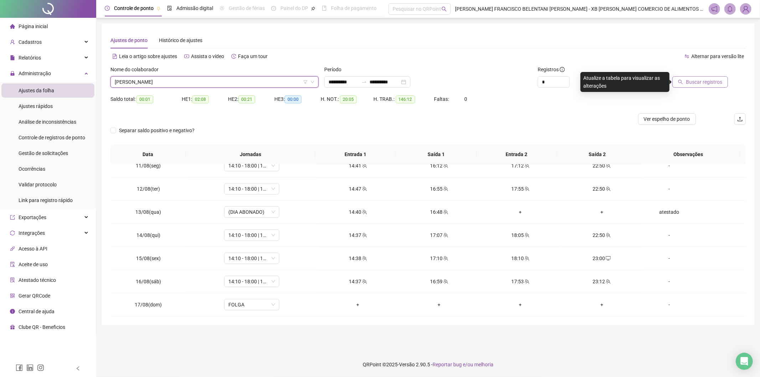 This screenshot has width=760, height=377. Describe the element at coordinates (170, 8) in the screenshot. I see `span: file-done` at that location.